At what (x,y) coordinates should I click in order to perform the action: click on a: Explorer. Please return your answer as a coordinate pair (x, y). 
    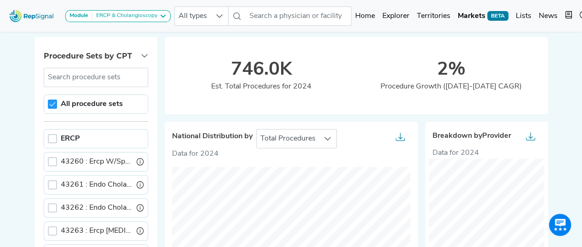
    Looking at the image, I should click on (396, 16).